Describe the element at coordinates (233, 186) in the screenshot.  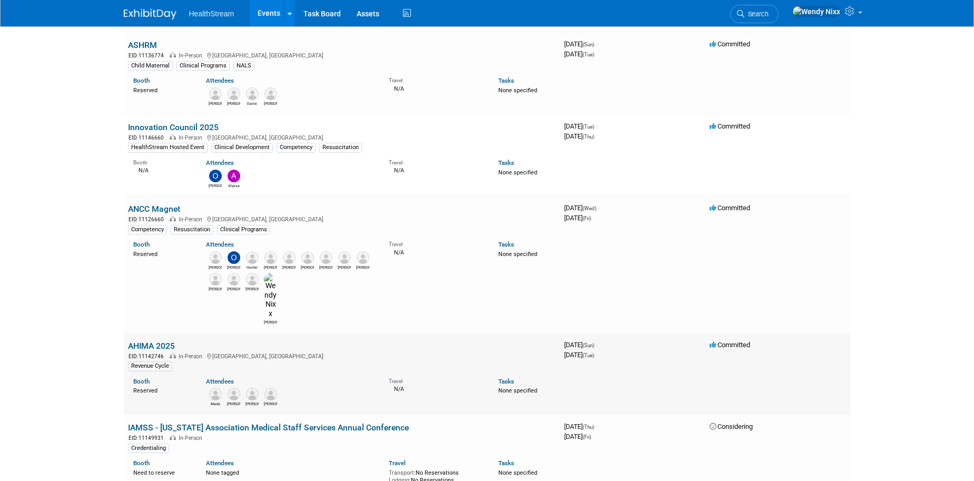
I see `div: Alyssa Jones` at that location.